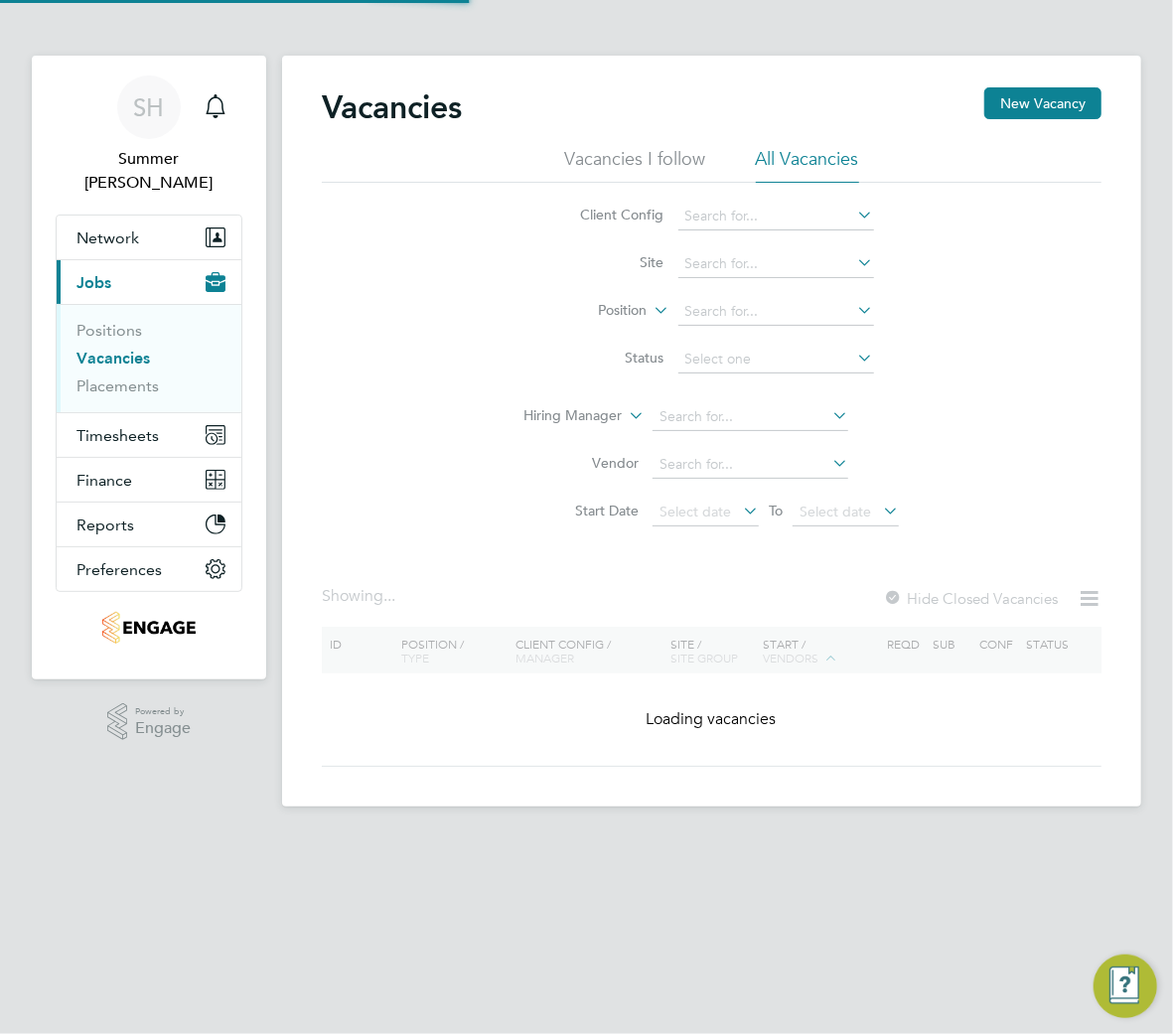  I want to click on a: Vacancies, so click(113, 358).